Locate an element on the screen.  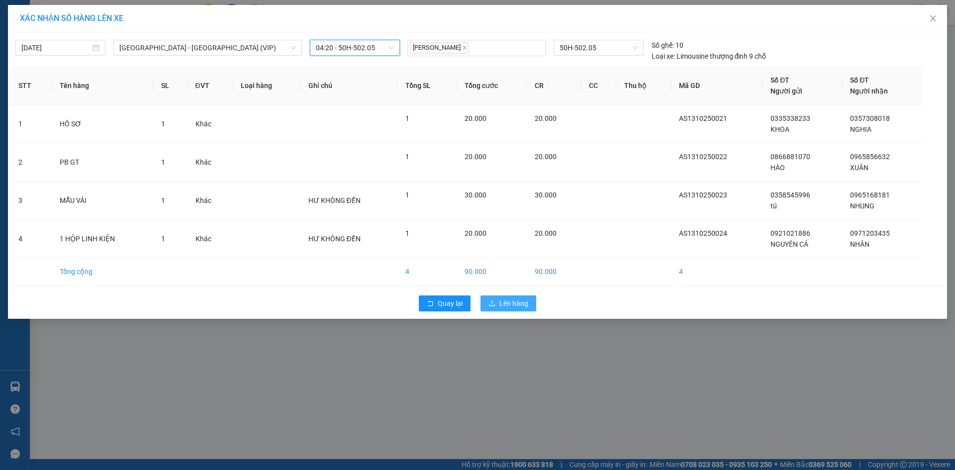
input: 14/10/2025 is located at coordinates (56, 48).